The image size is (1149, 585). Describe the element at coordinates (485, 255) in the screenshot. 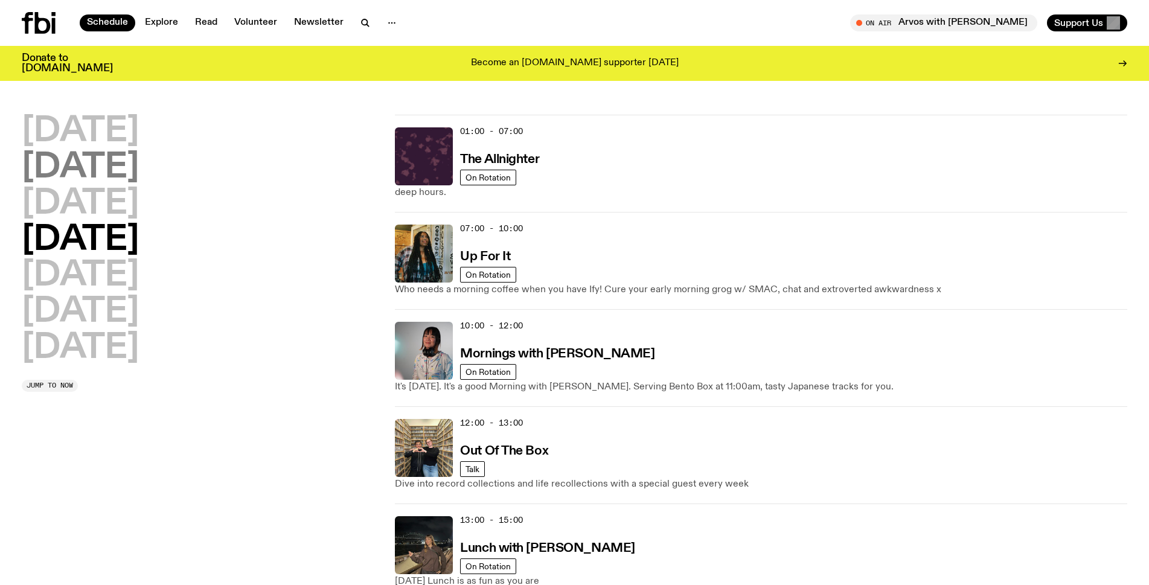

I see `a: Up For It` at that location.